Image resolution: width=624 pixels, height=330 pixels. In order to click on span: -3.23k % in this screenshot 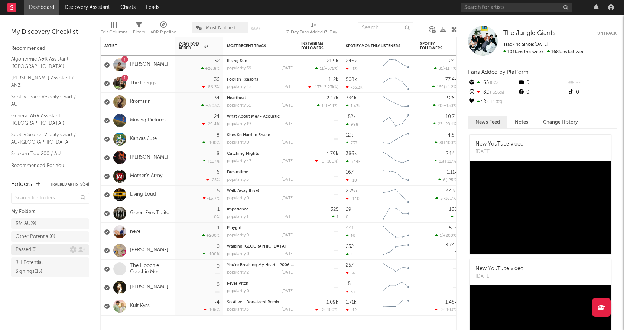, I will do `click(330, 87)`.